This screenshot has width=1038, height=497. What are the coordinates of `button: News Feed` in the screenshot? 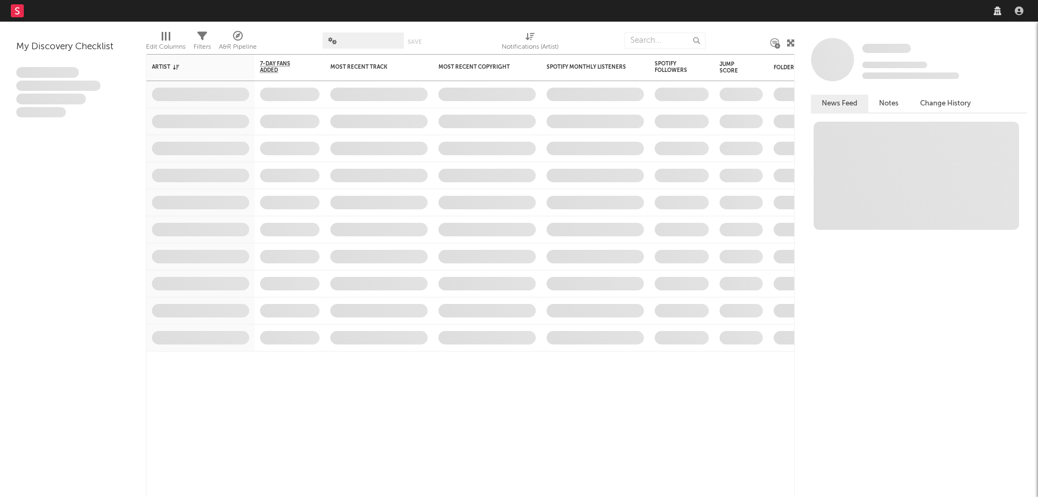 It's located at (840, 103).